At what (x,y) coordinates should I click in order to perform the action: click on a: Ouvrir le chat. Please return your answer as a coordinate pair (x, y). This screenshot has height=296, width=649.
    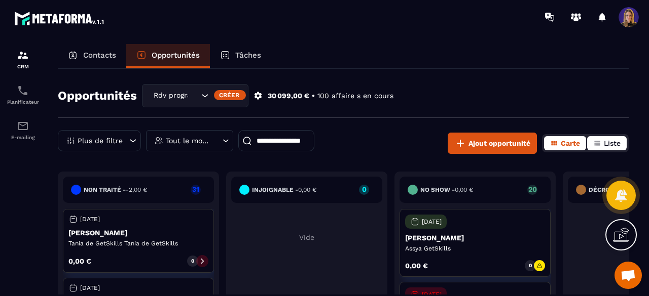
    Looking at the image, I should click on (628, 276).